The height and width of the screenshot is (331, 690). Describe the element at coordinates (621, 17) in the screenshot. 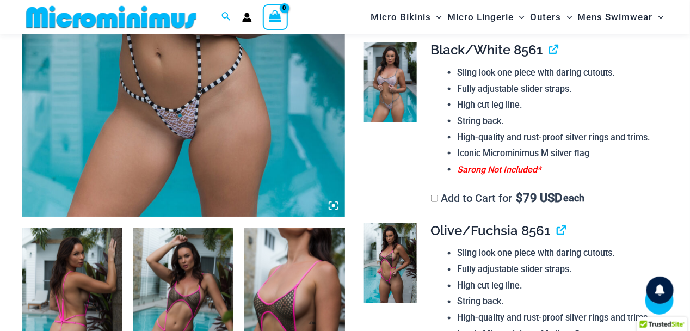

I see `a: Mens SwimwearMenu ToggleMenu Toggle` at that location.